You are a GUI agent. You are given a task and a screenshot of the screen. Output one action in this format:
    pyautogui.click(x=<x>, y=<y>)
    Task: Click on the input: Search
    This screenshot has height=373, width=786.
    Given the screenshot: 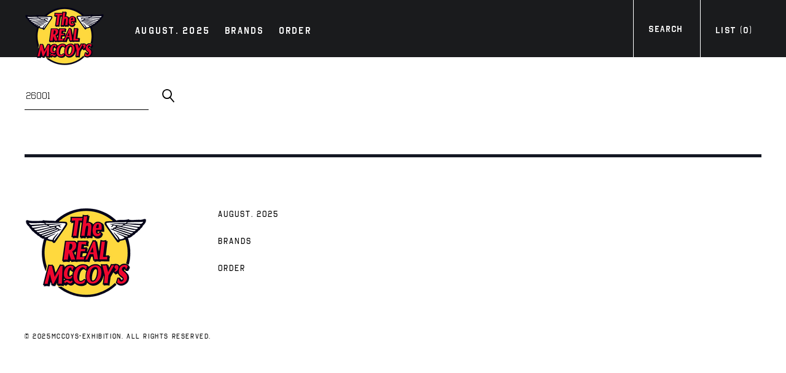 What is the action you would take?
    pyautogui.click(x=87, y=96)
    